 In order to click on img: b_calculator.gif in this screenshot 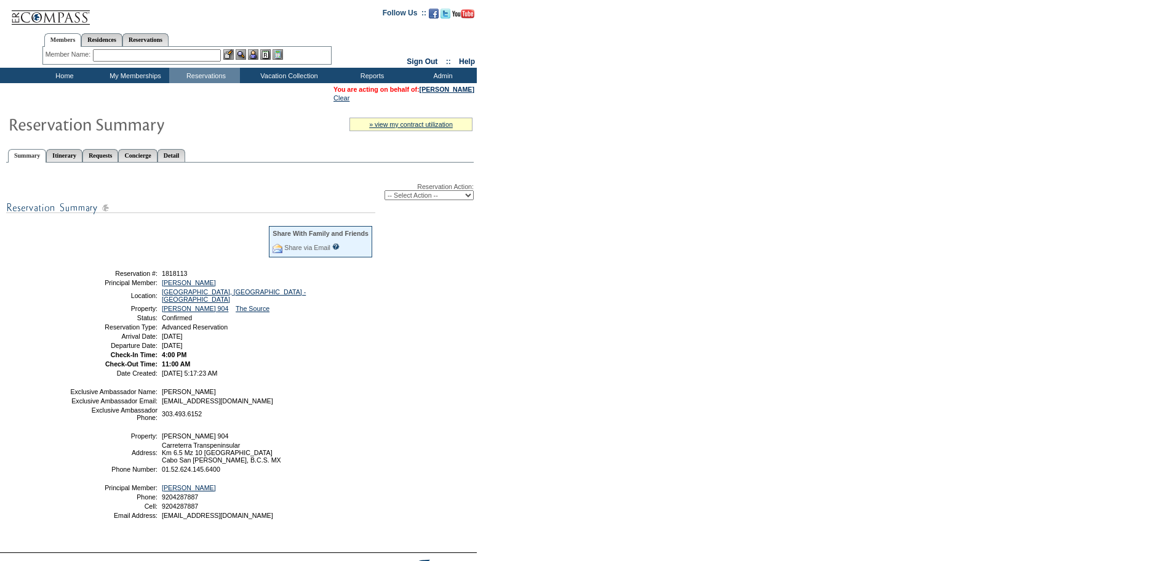, I will do `click(278, 54)`.